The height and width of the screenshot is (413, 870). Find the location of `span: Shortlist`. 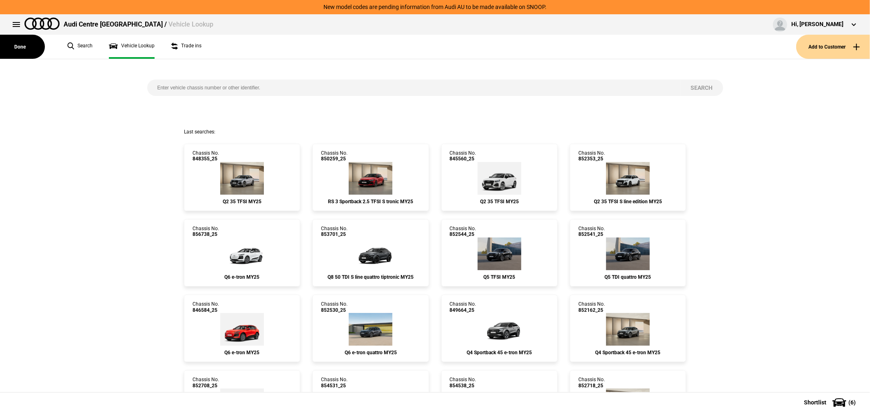

span: Shortlist is located at coordinates (815, 402).